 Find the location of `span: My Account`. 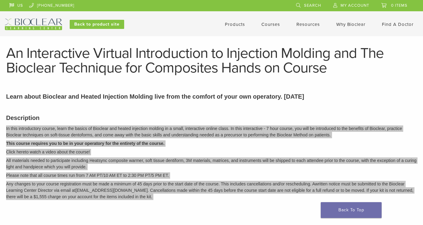

span: My Account is located at coordinates (355, 5).